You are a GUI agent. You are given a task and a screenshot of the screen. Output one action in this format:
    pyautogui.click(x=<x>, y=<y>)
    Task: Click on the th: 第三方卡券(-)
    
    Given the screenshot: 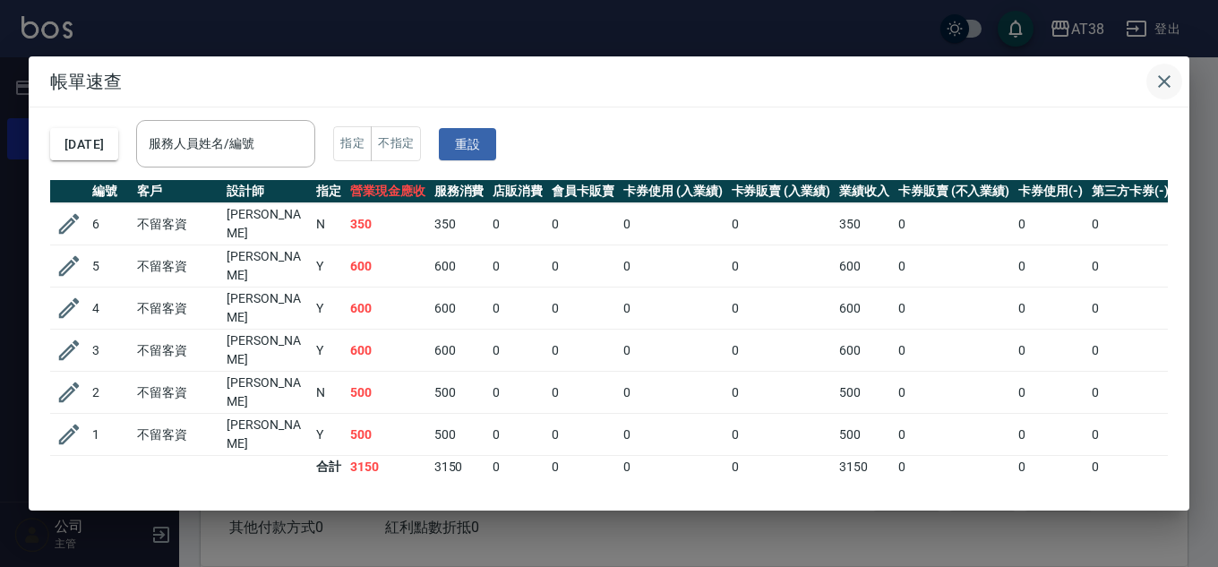 What is the action you would take?
    pyautogui.click(x=1130, y=192)
    